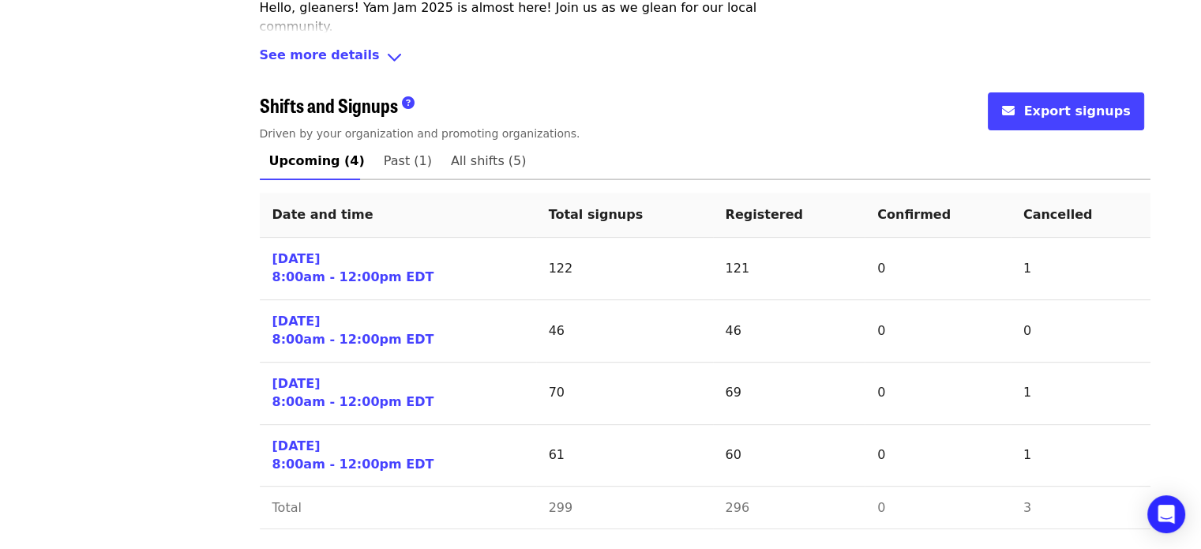  What do you see at coordinates (914, 214) in the screenshot?
I see `span: Confirmed` at bounding box center [914, 214].